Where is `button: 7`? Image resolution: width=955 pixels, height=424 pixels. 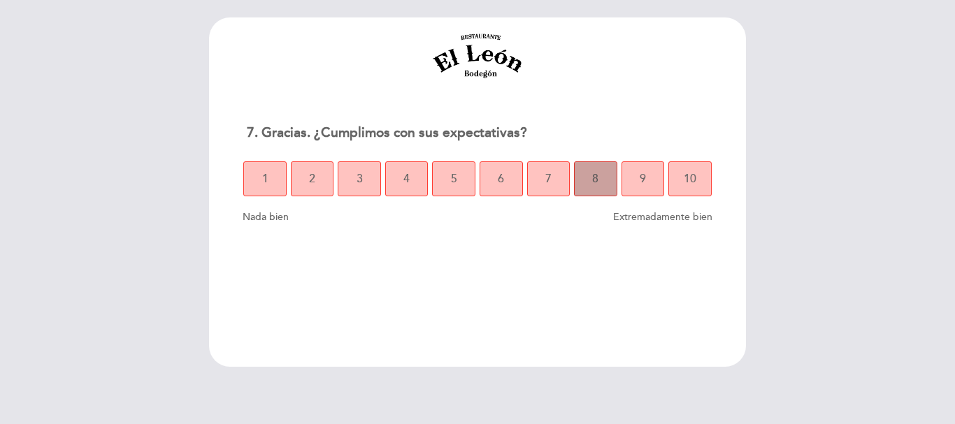 button: 7 is located at coordinates (549, 179).